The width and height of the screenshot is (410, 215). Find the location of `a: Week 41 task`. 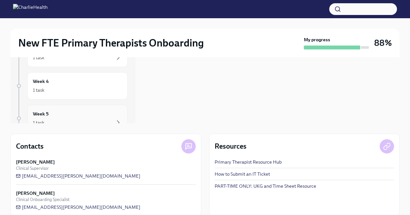

a: Week 41 task is located at coordinates (72, 86).